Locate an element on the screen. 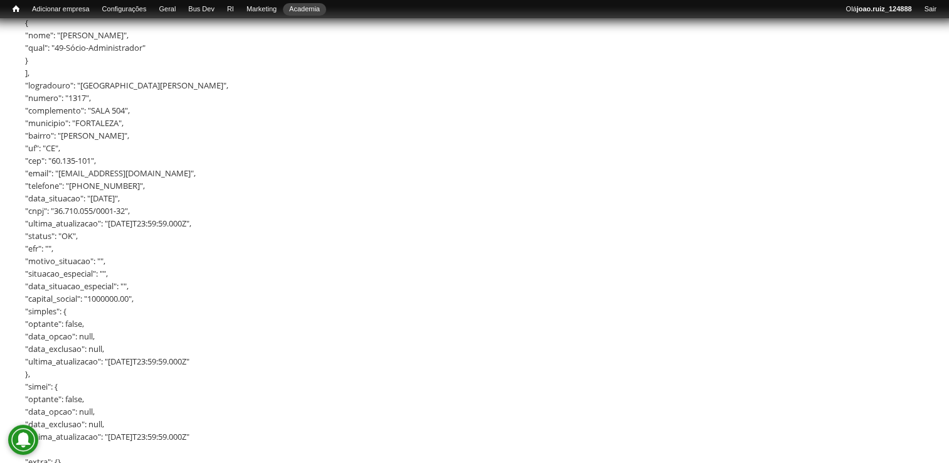 The width and height of the screenshot is (949, 463). a: Configurações is located at coordinates (124, 9).